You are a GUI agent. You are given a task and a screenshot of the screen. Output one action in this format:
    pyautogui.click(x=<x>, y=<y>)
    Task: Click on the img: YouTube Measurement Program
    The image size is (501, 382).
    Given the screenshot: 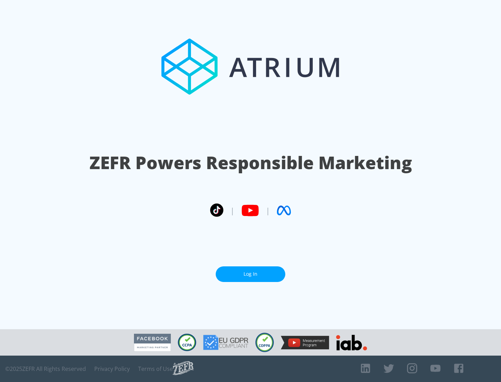 What is the action you would take?
    pyautogui.click(x=304, y=343)
    